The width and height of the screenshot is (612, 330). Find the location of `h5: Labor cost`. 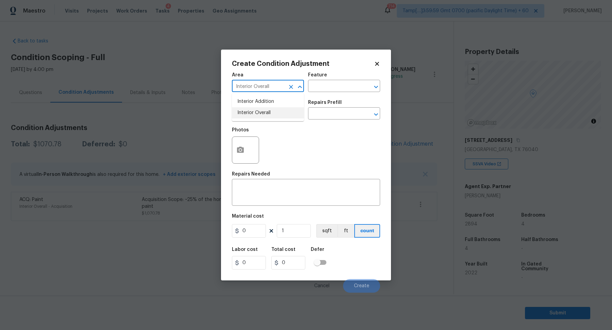

h5: Labor cost is located at coordinates (245, 250).